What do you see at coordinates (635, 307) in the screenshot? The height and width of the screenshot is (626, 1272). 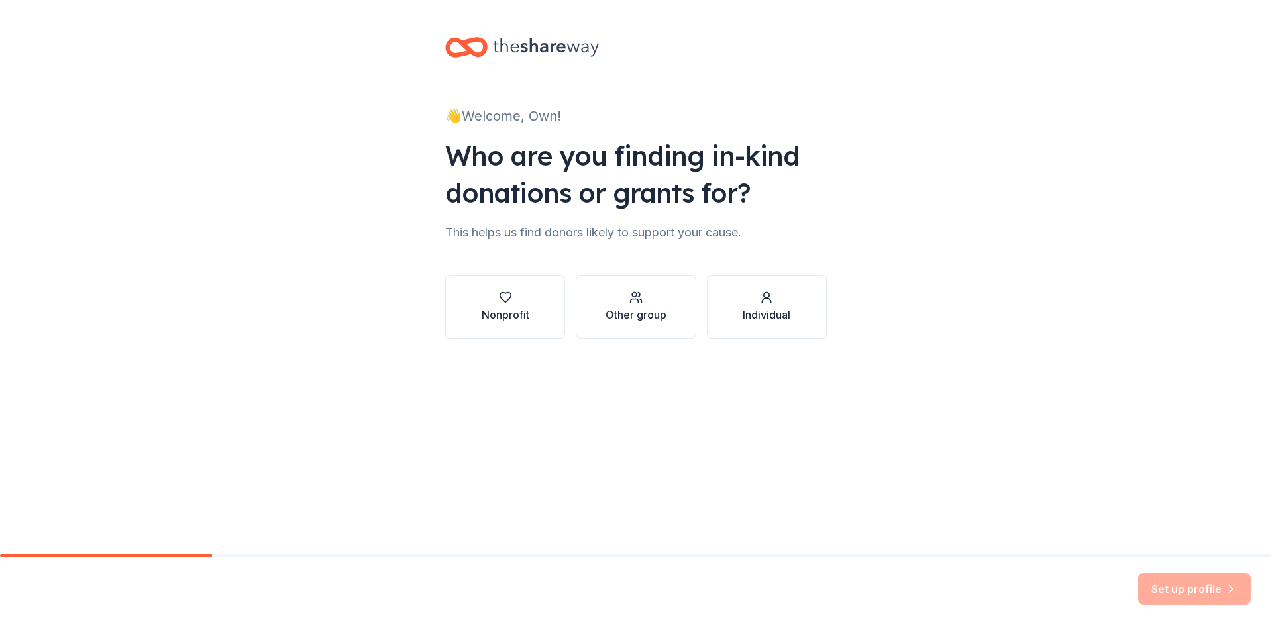 I see `button: Other group` at bounding box center [635, 307].